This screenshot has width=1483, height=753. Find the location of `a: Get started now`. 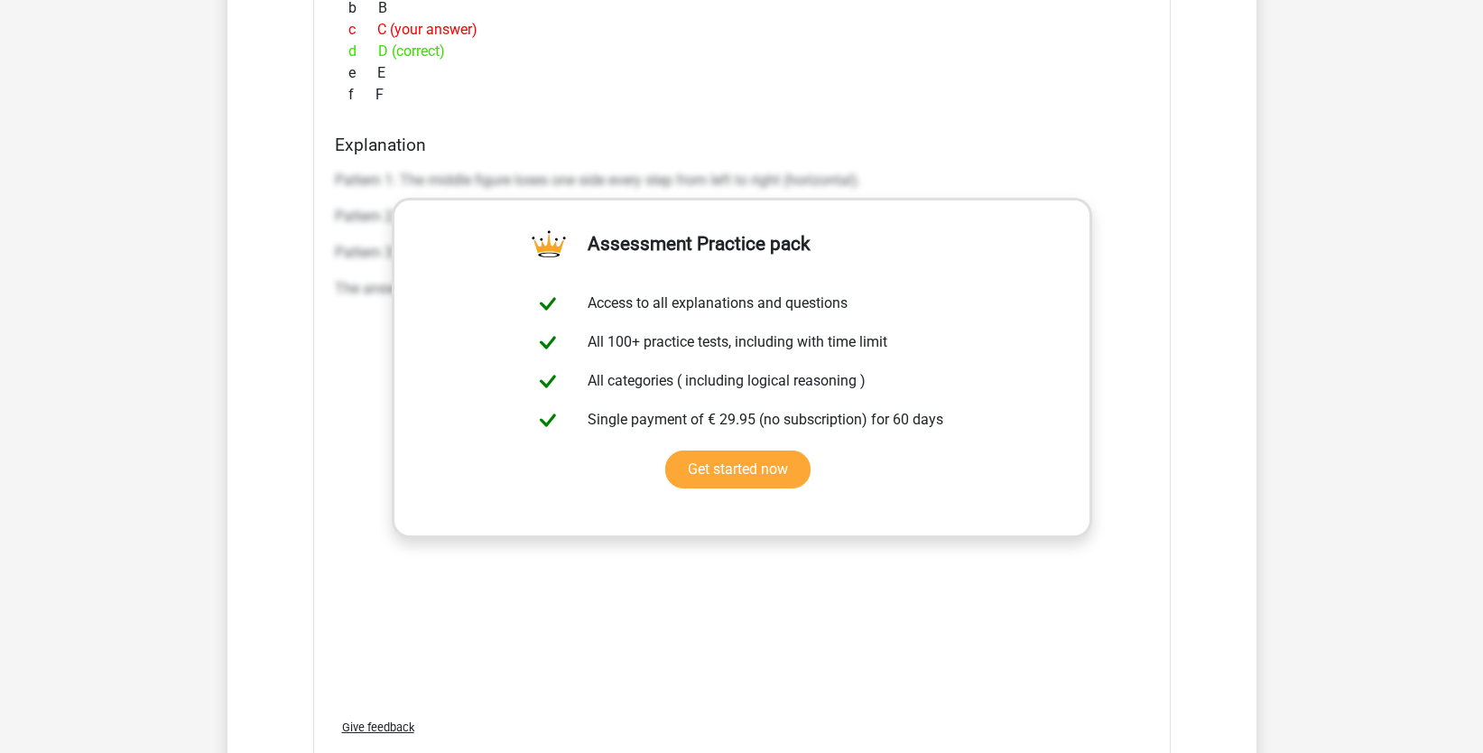

a: Get started now is located at coordinates (738, 469).